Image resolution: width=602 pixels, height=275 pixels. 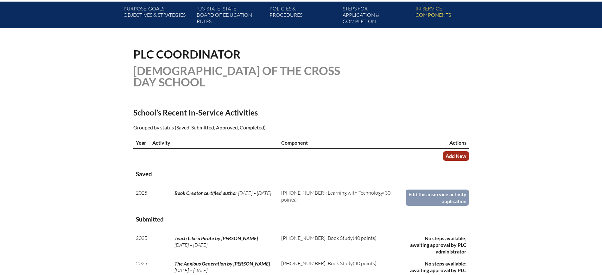 What do you see at coordinates (245, 112) in the screenshot?
I see `h2: School’s Recent In-Service Activities` at bounding box center [245, 112].